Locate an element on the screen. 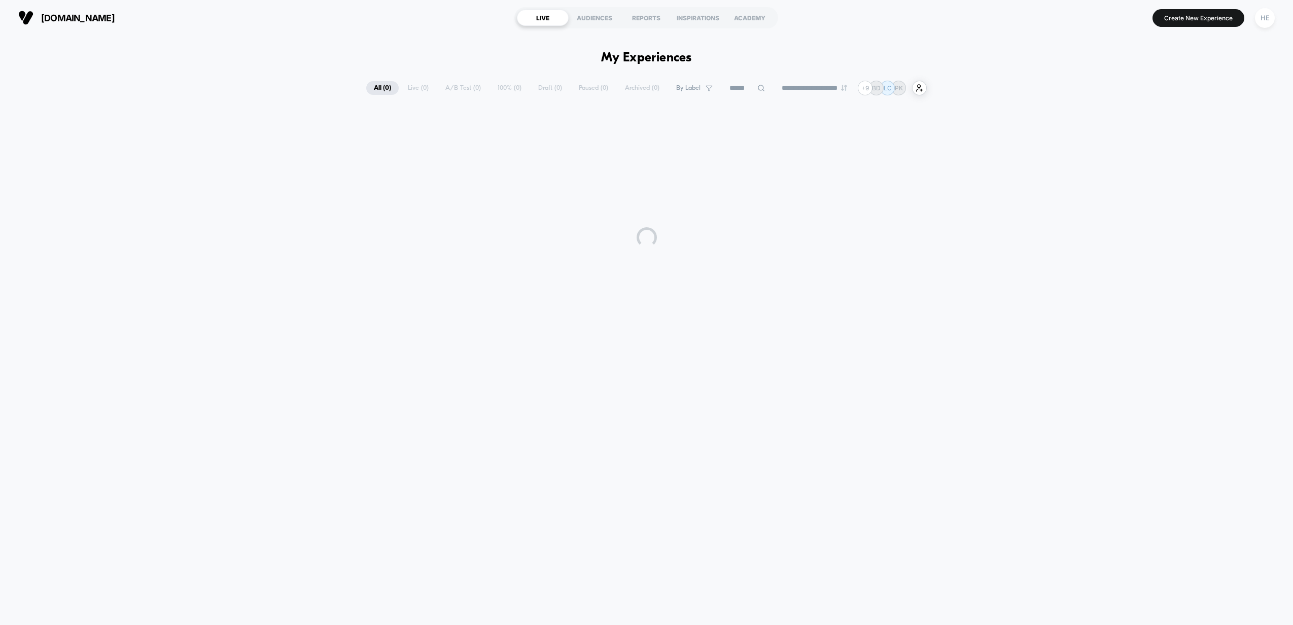  div: + 9 is located at coordinates (865, 88).